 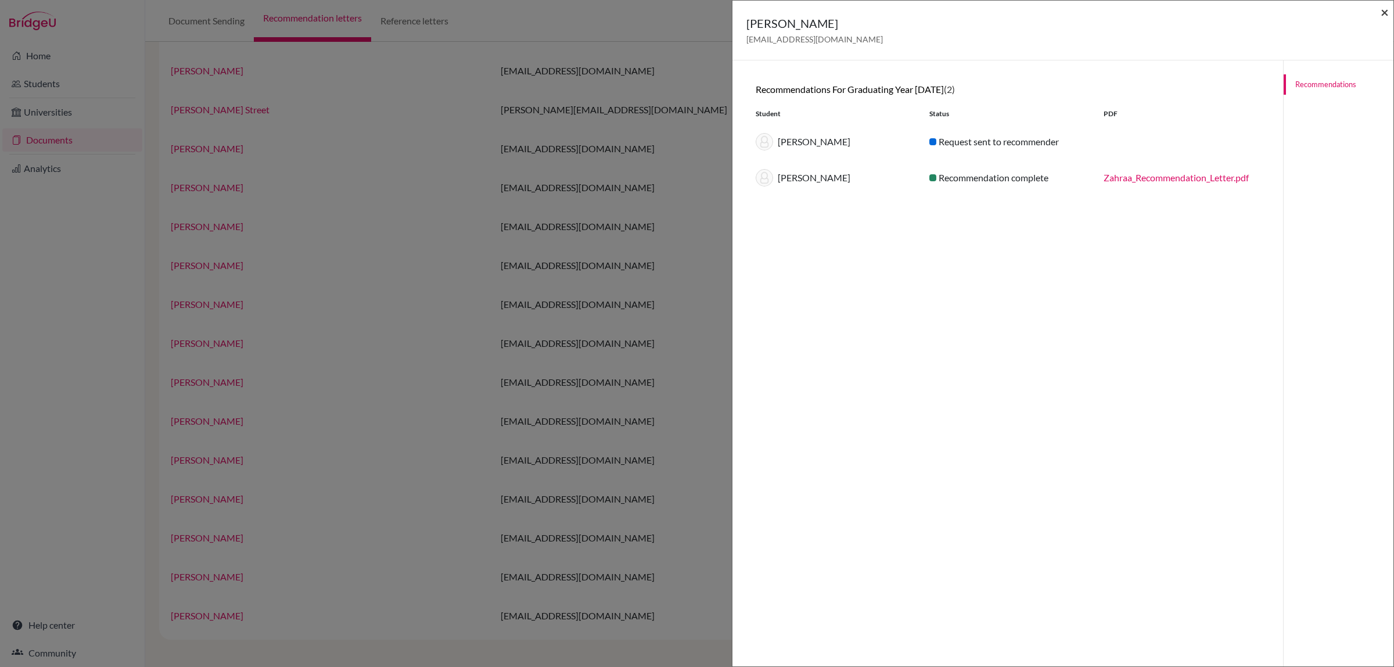 I want to click on div: PDF, so click(x=1181, y=114).